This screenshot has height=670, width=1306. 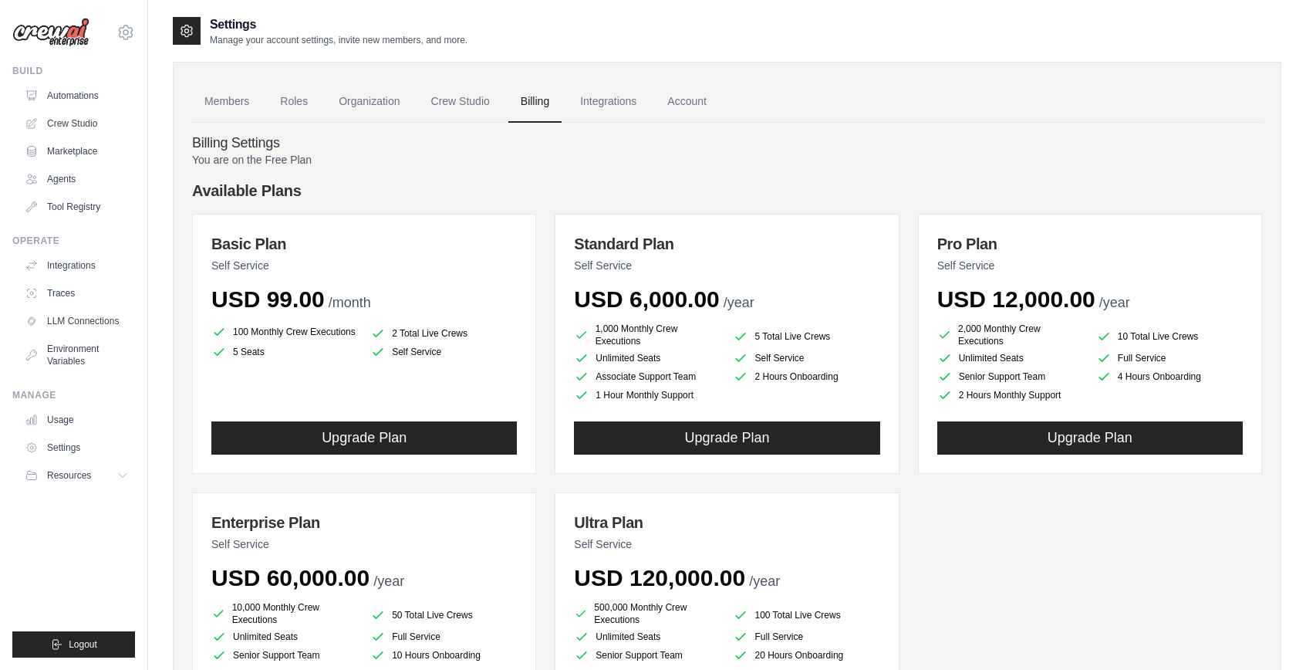 What do you see at coordinates (1016, 299) in the screenshot?
I see `span: USD 12,000.00` at bounding box center [1016, 299].